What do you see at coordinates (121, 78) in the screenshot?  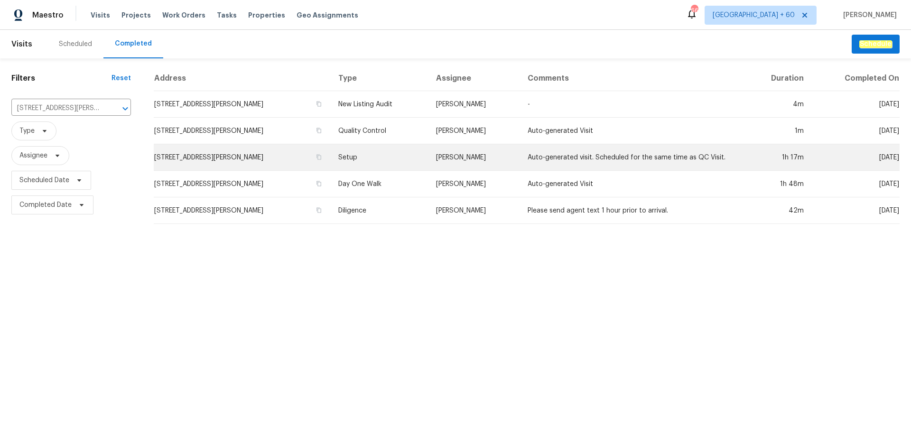 I see `div: Reset` at bounding box center [121, 78].